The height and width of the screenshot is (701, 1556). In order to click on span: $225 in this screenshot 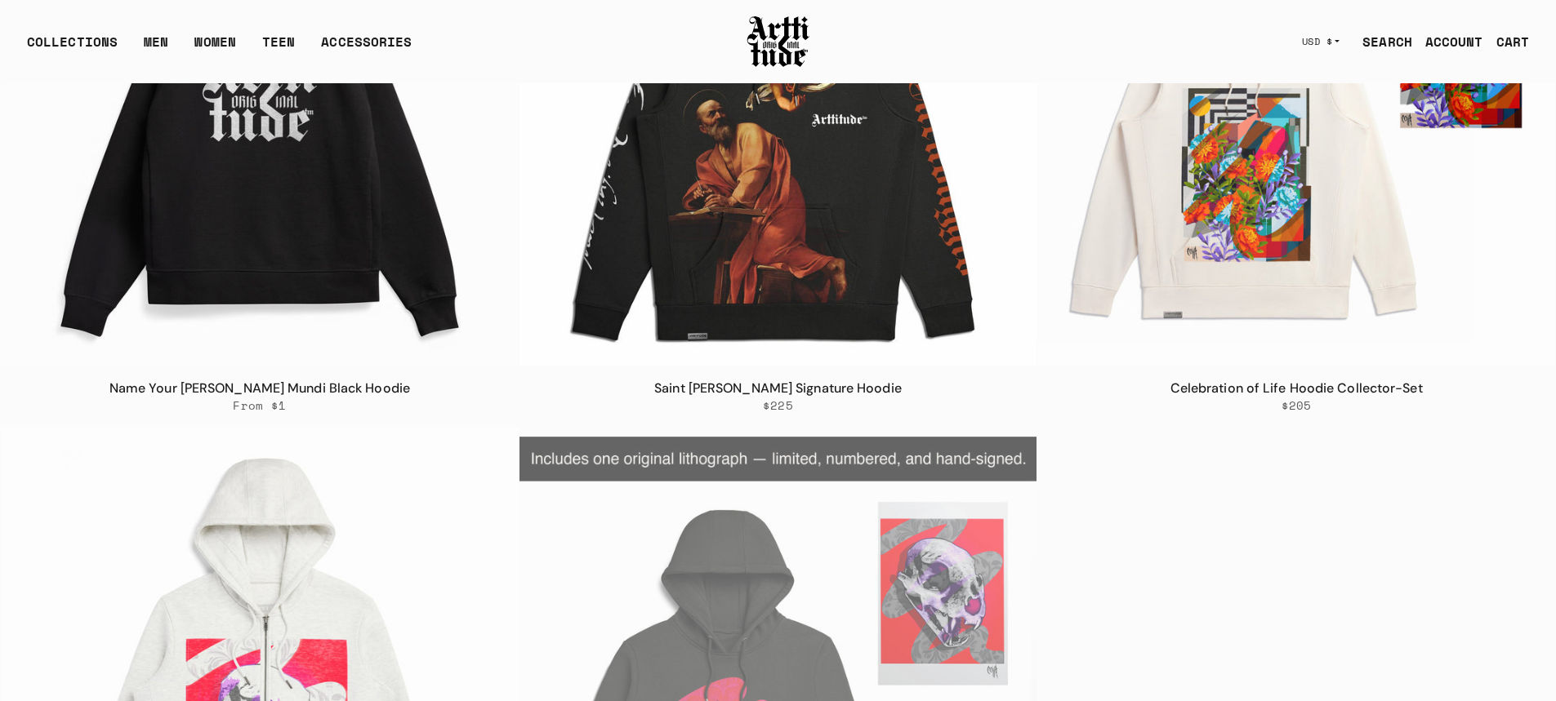, I will do `click(777, 406)`.